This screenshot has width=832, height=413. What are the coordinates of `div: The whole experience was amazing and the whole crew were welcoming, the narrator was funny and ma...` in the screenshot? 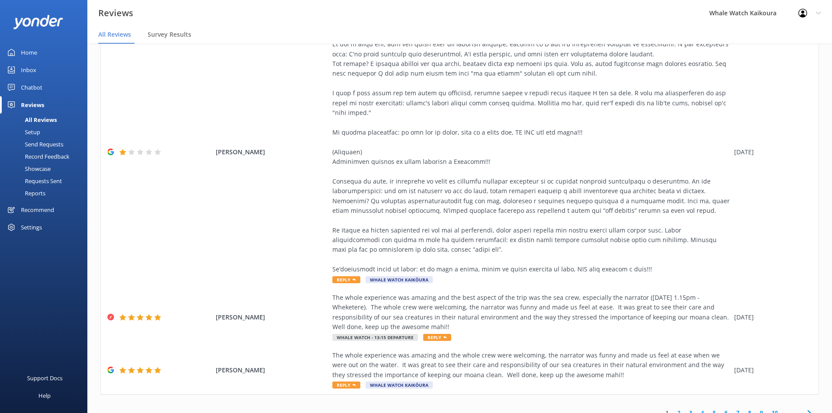 It's located at (531, 365).